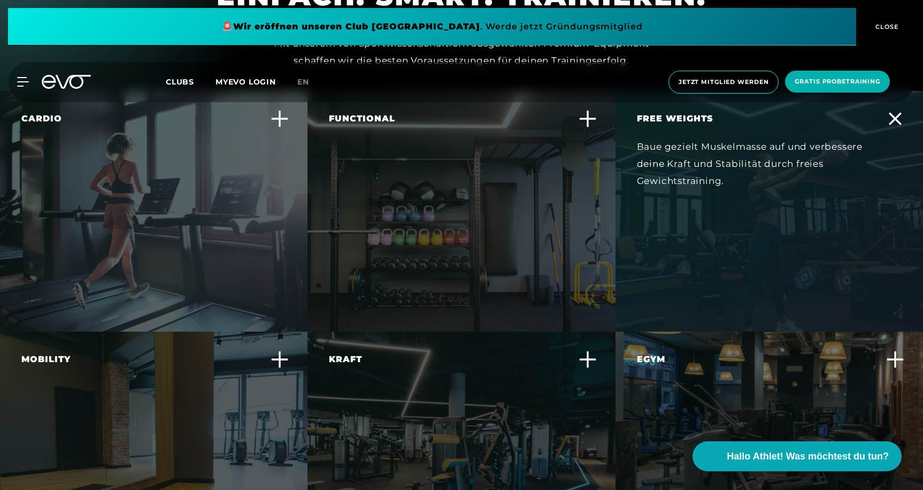 Image resolution: width=923 pixels, height=490 pixels. Describe the element at coordinates (42, 119) in the screenshot. I see `div: Cardio` at that location.